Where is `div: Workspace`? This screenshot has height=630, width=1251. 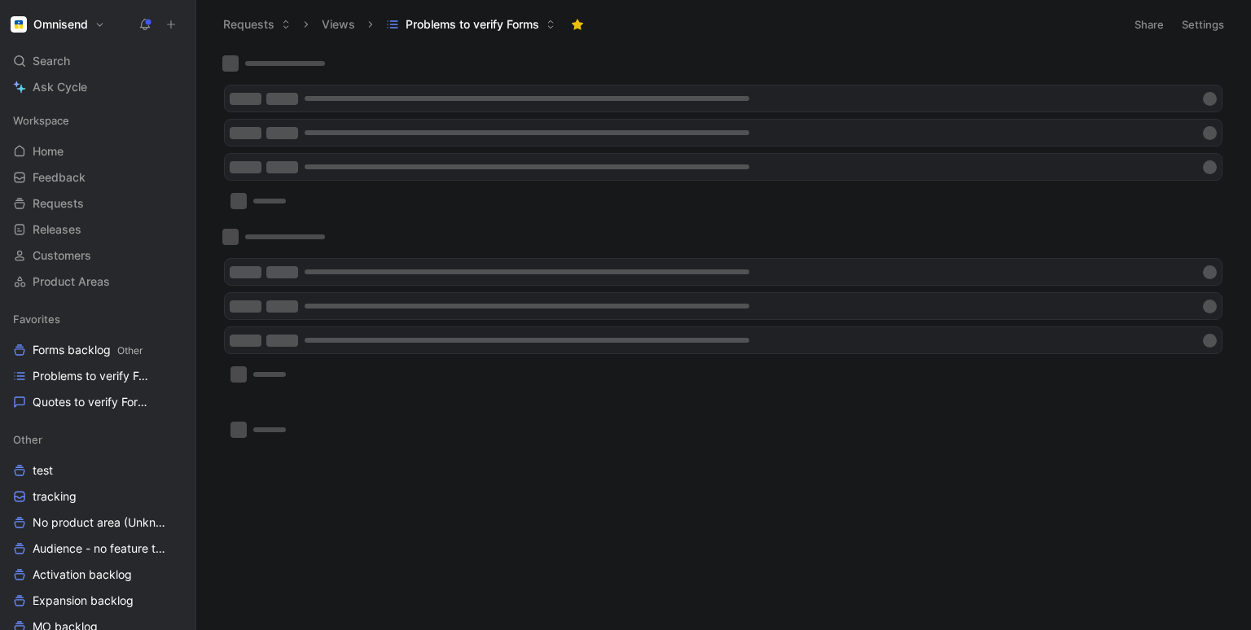
div: Workspace is located at coordinates (98, 121).